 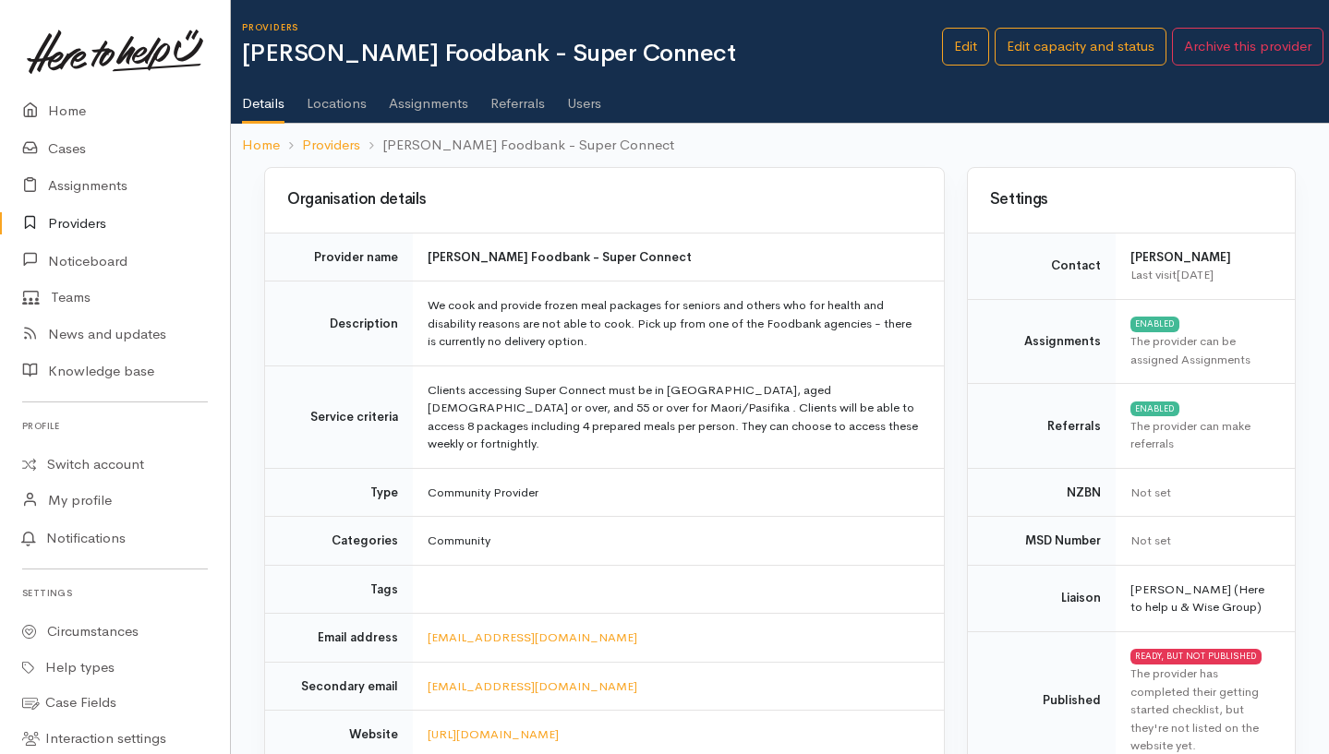 I want to click on h3: Settings, so click(x=1131, y=199).